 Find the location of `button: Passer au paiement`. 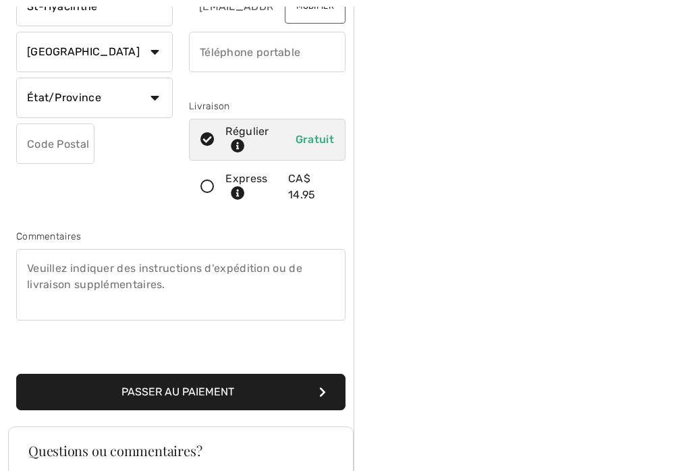

button: Passer au paiement is located at coordinates (181, 392).